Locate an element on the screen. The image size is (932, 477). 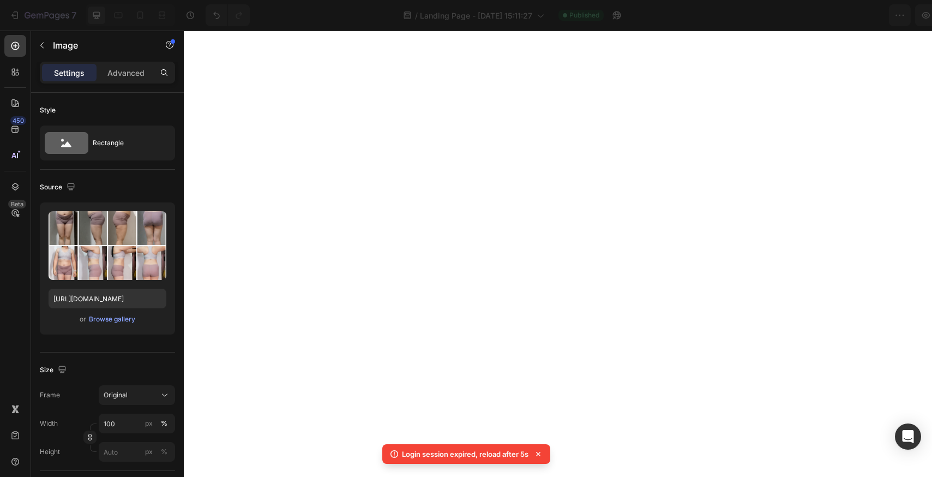
button: Save is located at coordinates (837, 15).